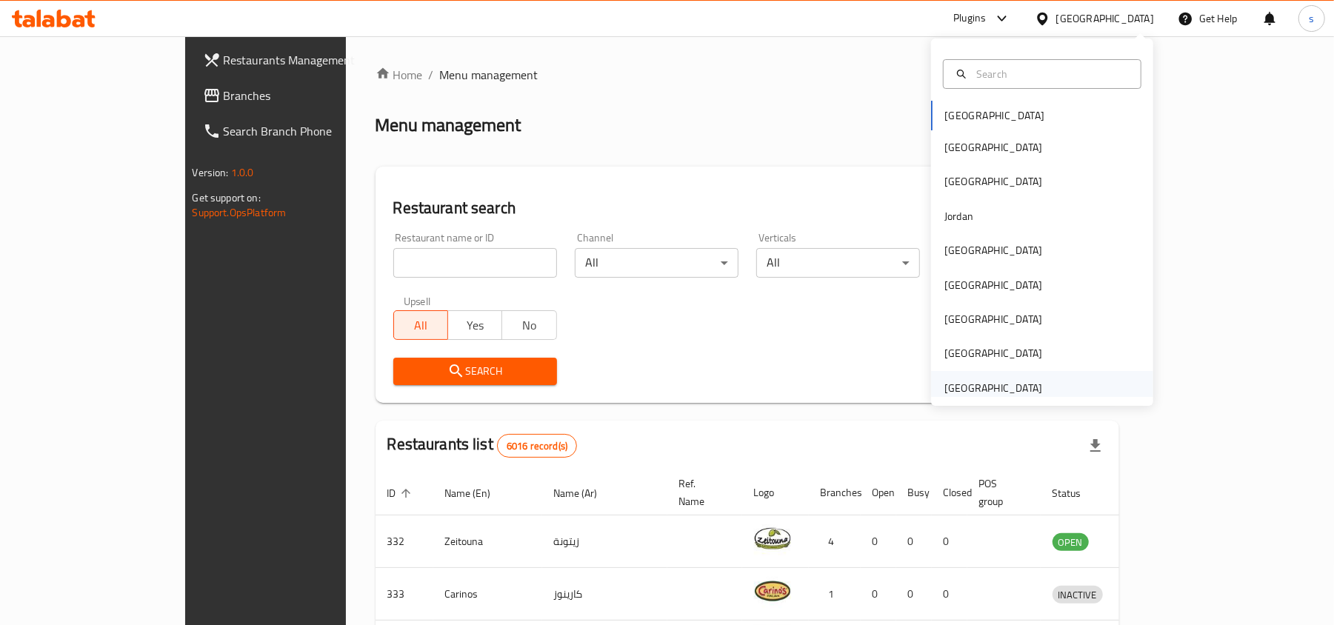  I want to click on button: Yes, so click(475, 325).